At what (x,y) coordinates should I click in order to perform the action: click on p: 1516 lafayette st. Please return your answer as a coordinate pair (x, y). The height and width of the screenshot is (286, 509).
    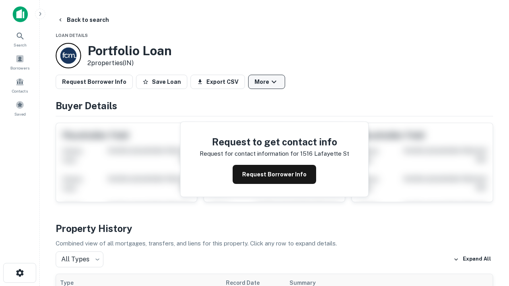
    Looking at the image, I should click on (324, 154).